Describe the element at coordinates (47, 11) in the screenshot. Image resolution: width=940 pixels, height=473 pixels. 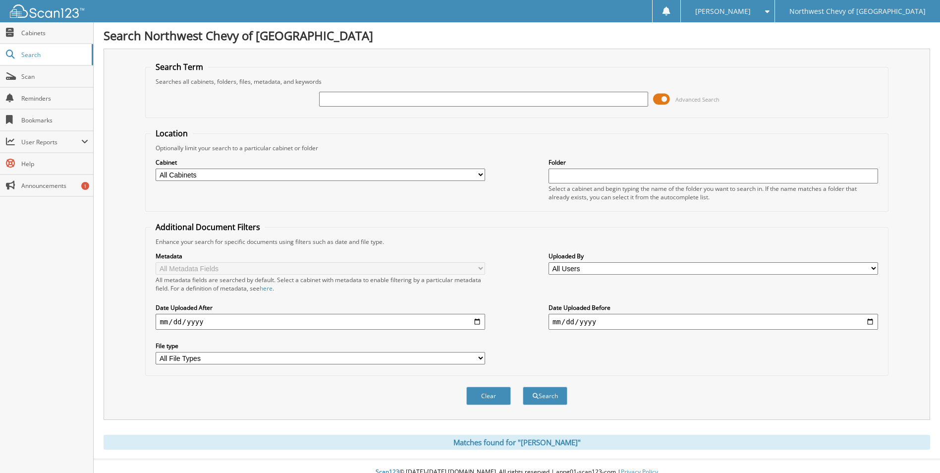
I see `img: scan123-logo-white.svg` at that location.